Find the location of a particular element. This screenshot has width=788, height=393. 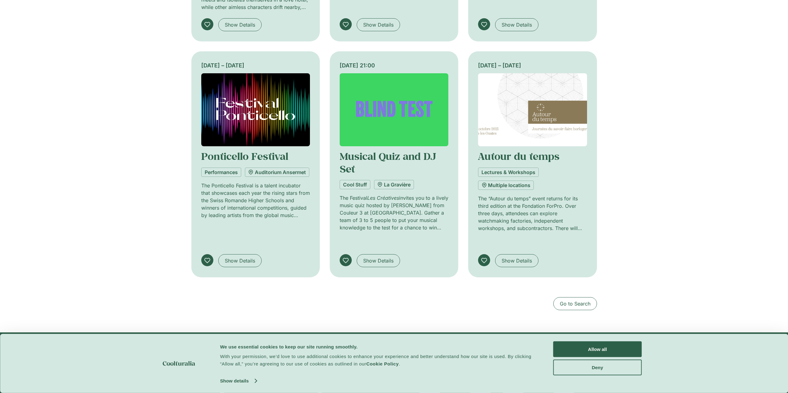

div: We use essential cookies to keep our site running smoothly. is located at coordinates (379, 347).